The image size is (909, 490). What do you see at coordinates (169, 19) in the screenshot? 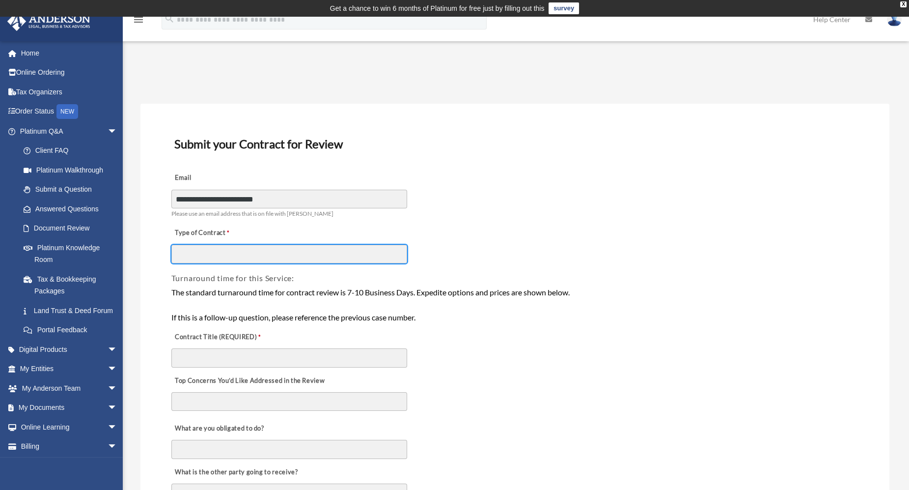
I see `i: search` at bounding box center [169, 19].